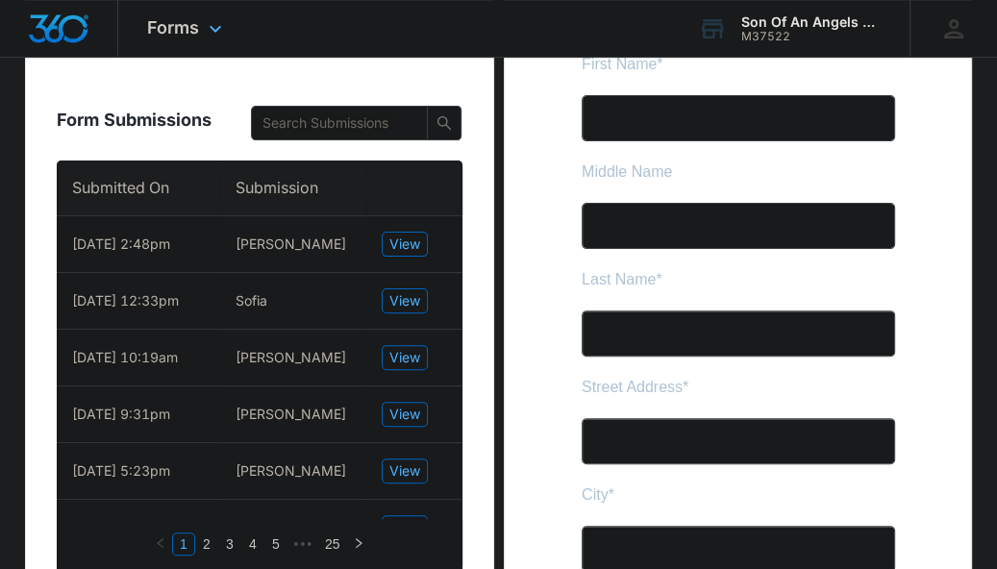 The width and height of the screenshot is (997, 569). Describe the element at coordinates (29, 457) in the screenshot. I see `span: City` at that location.